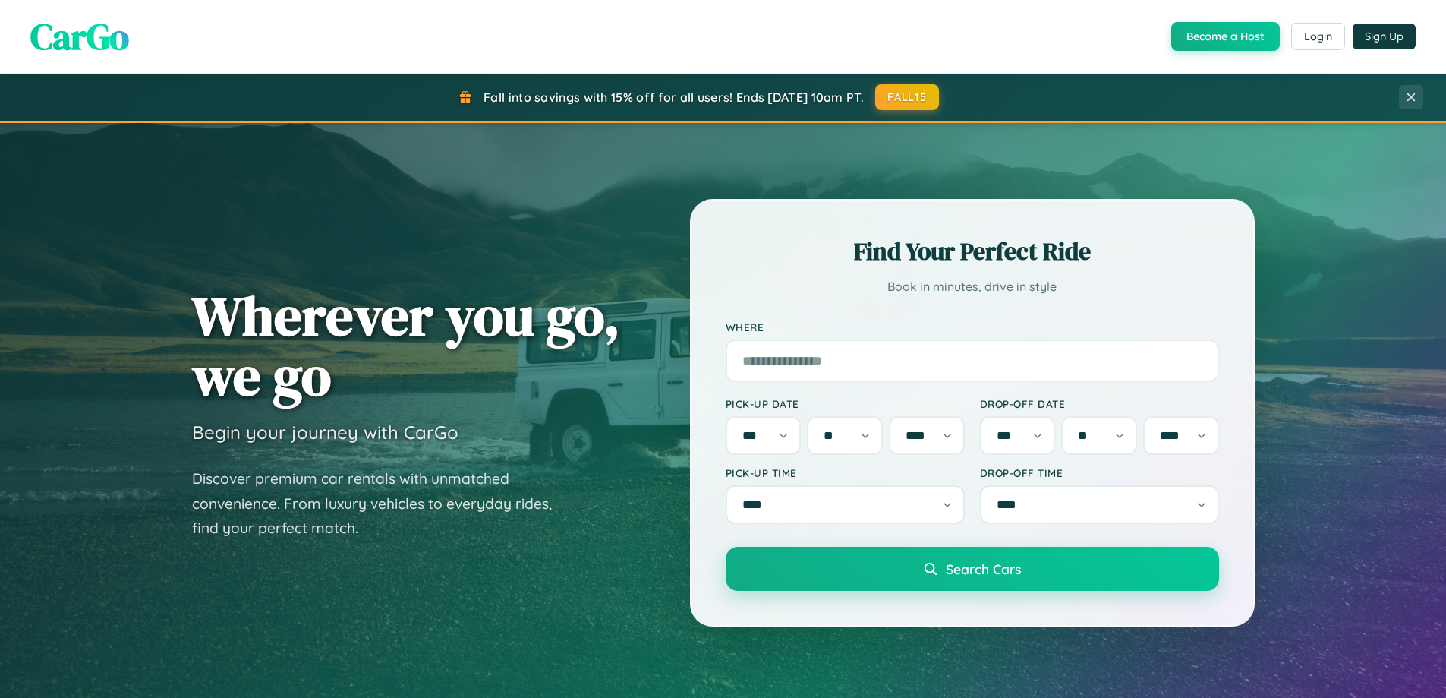 The height and width of the screenshot is (698, 1446). Describe the element at coordinates (80, 36) in the screenshot. I see `span: CarGo` at that location.